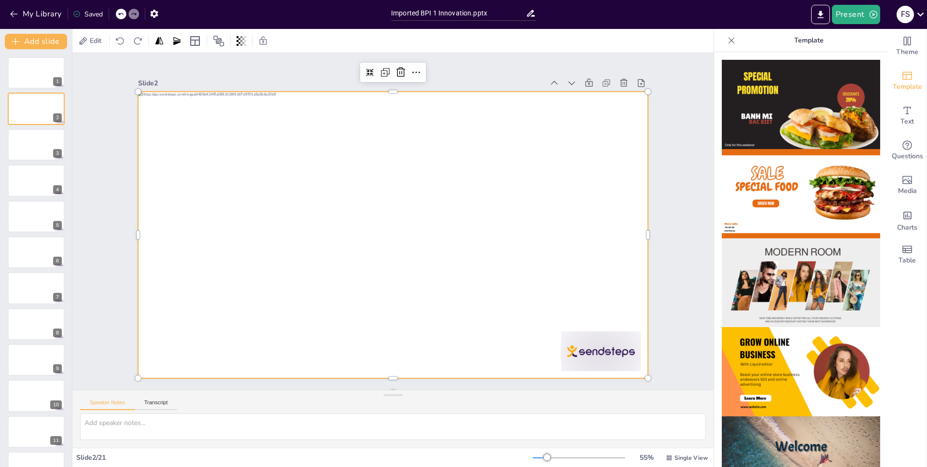 This screenshot has height=467, width=927. I want to click on span: Position, so click(219, 41).